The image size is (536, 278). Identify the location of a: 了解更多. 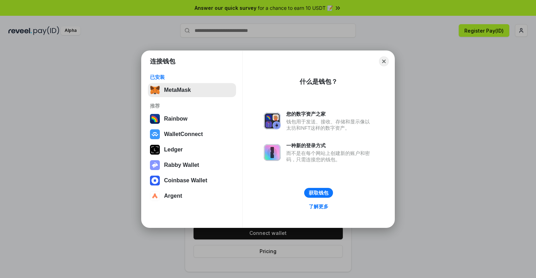
(319, 207).